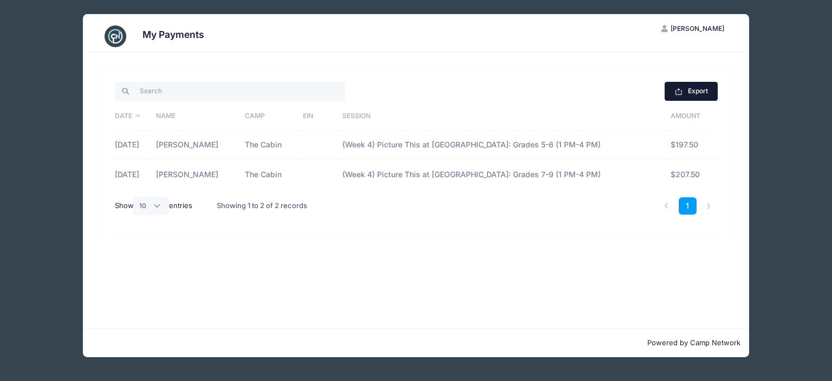 This screenshot has height=381, width=832. What do you see at coordinates (687, 206) in the screenshot?
I see `a: 1` at bounding box center [687, 206].